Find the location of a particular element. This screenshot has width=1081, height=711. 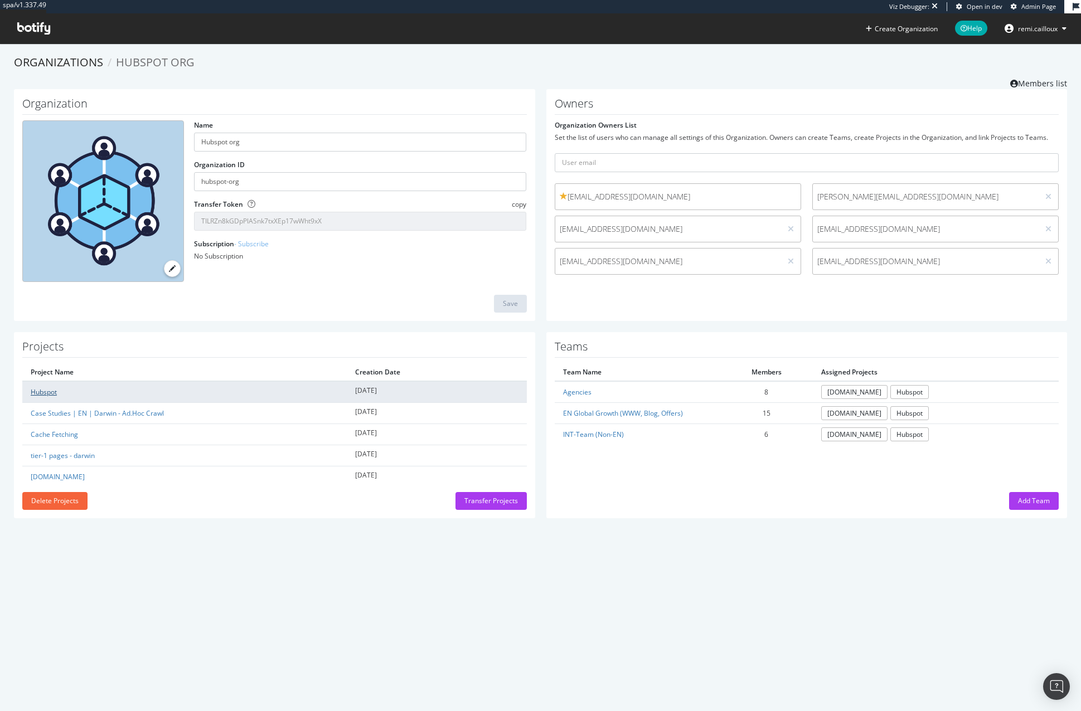

a: tier-1 pages - darwin is located at coordinates (62, 455).